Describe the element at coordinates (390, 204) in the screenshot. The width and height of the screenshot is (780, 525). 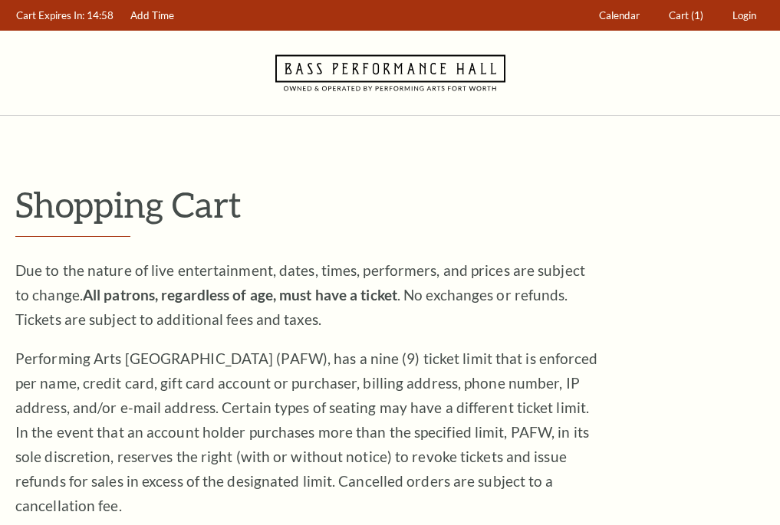
I see `p: Shopping Cart` at that location.